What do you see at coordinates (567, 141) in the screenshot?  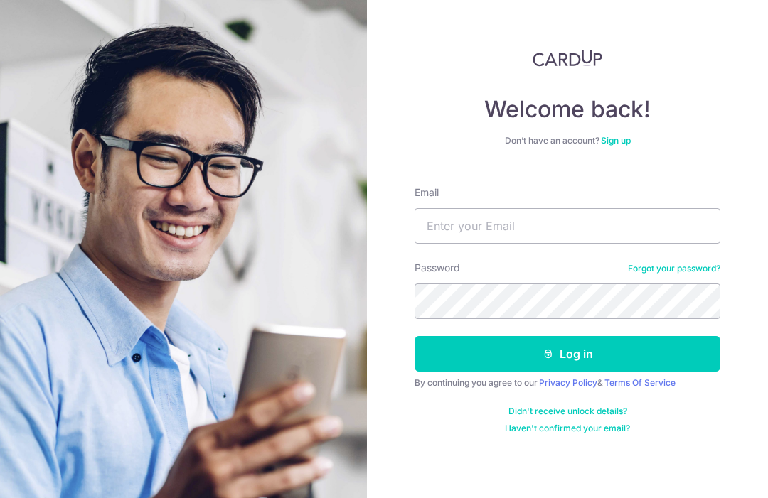 I see `div: Don’t have an account?` at bounding box center [567, 141].